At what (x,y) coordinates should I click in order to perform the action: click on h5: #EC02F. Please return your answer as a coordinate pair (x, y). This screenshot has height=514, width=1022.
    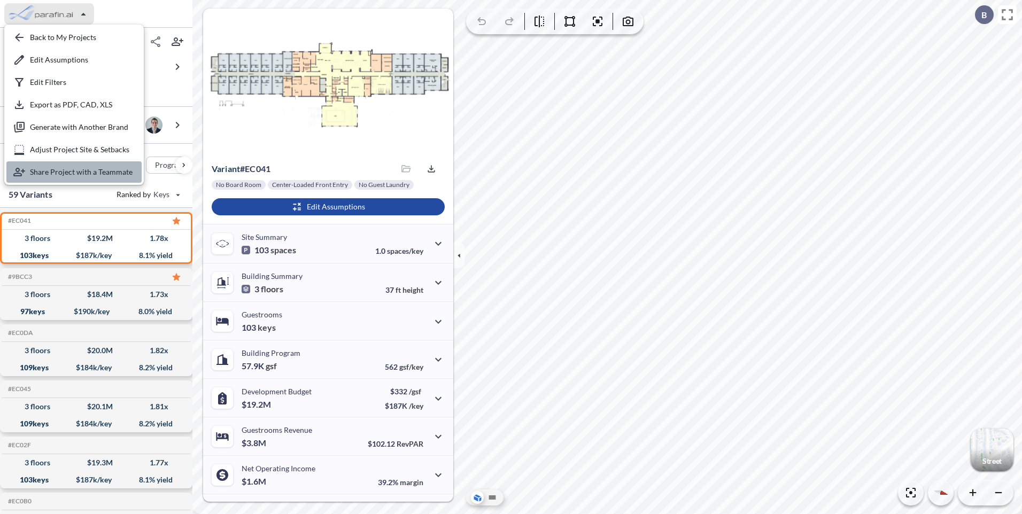
    Looking at the image, I should click on (18, 445).